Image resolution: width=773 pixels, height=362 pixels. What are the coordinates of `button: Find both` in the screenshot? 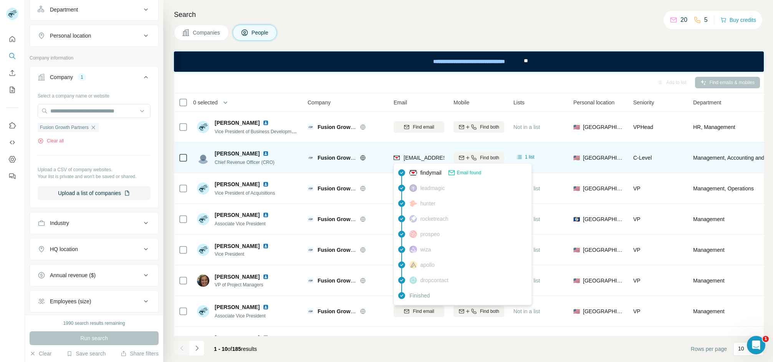 It's located at (479, 127).